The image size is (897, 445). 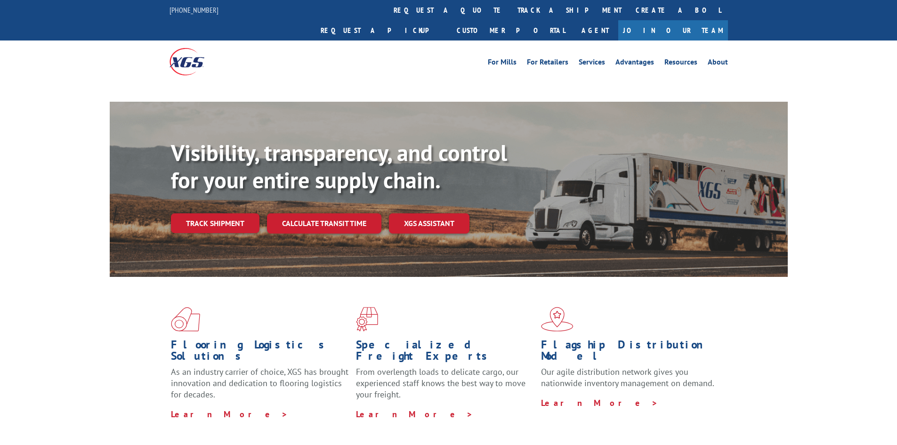 What do you see at coordinates (627, 377) in the screenshot?
I see `span: Our agile distribution network gives you nationwide inventory management on demand.` at bounding box center [627, 377].